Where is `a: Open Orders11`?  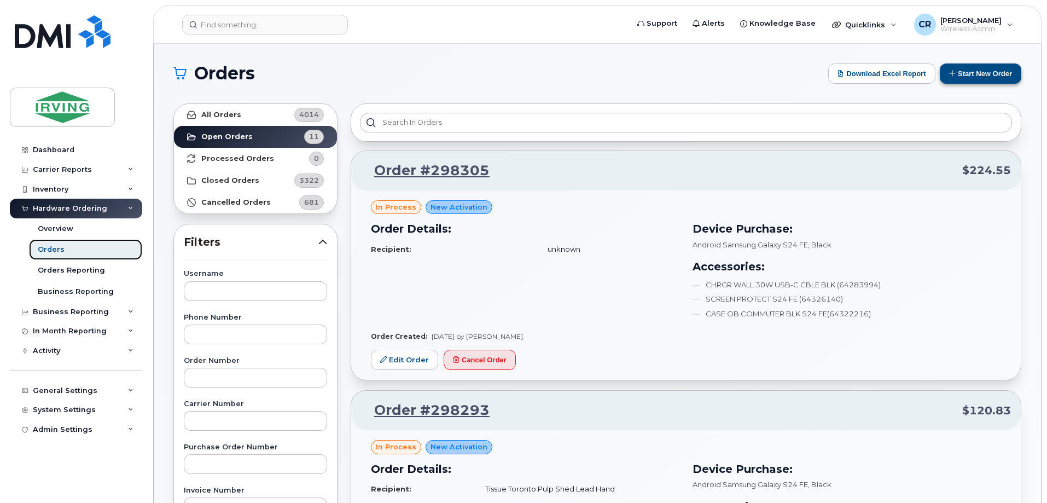
a: Open Orders11 is located at coordinates (255, 137).